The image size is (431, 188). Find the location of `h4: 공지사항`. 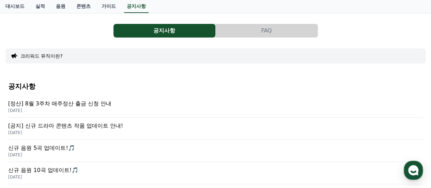

h4: 공지사항 is located at coordinates (215, 86).